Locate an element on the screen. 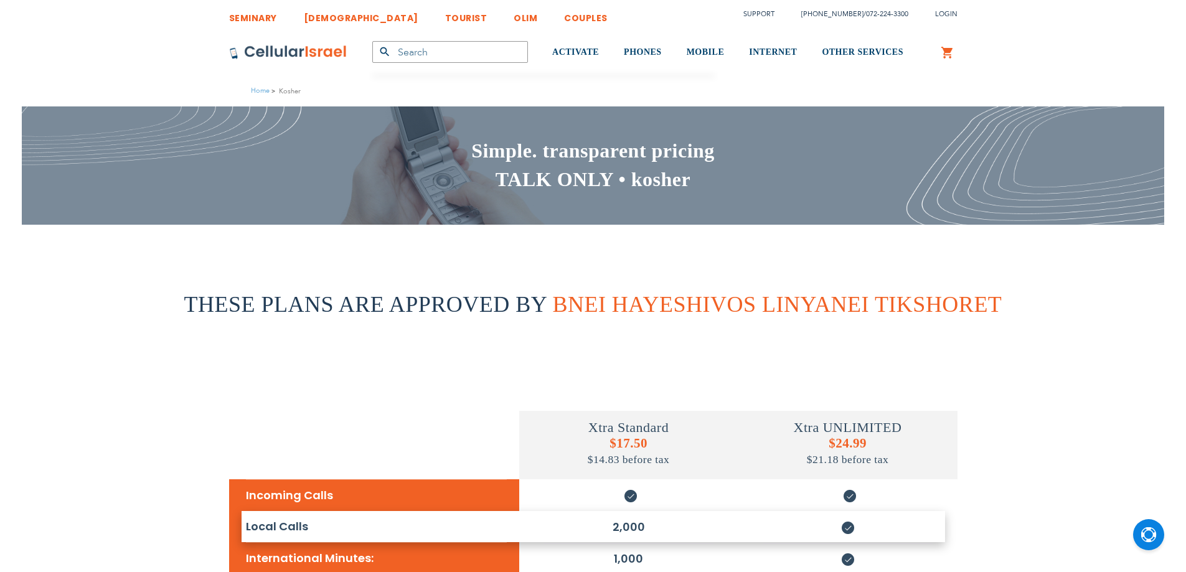 This screenshot has height=572, width=1186. span: OTHER SERVICES is located at coordinates (862, 52).